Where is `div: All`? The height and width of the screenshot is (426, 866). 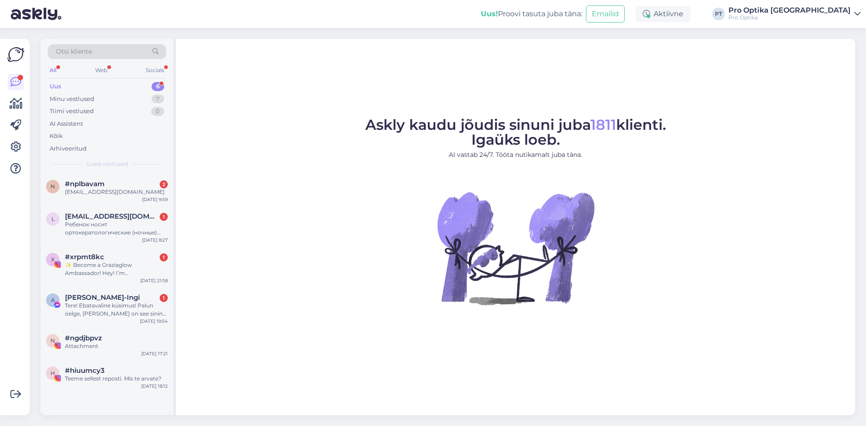
div: All is located at coordinates (53, 70).